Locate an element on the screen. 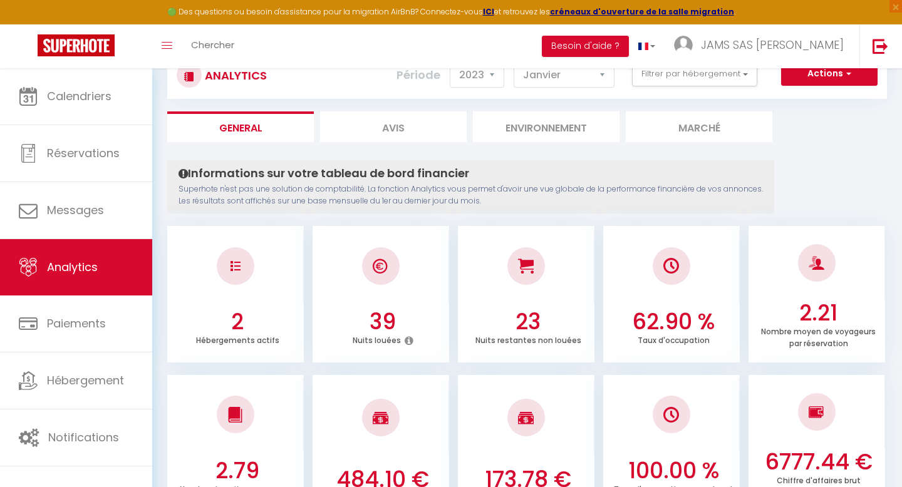 This screenshot has height=487, width=902. li: Environnement is located at coordinates (546, 126).